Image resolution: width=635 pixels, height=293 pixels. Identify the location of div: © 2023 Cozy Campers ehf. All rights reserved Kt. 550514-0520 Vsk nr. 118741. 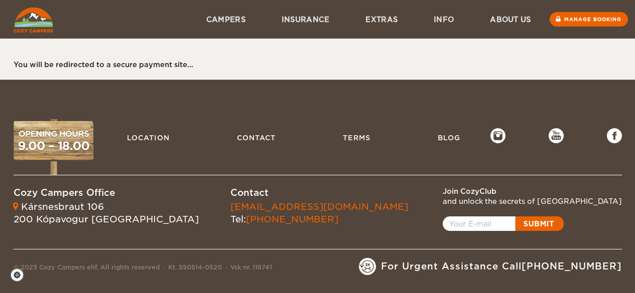
(142, 269).